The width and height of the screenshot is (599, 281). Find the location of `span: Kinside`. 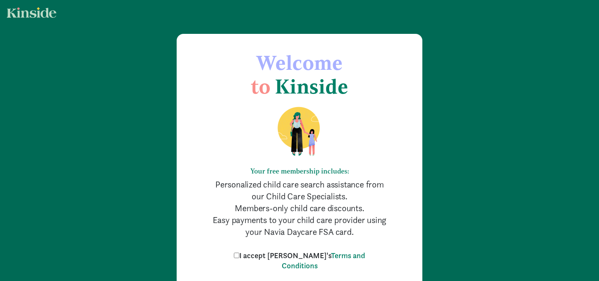

span: Kinside is located at coordinates (311, 86).